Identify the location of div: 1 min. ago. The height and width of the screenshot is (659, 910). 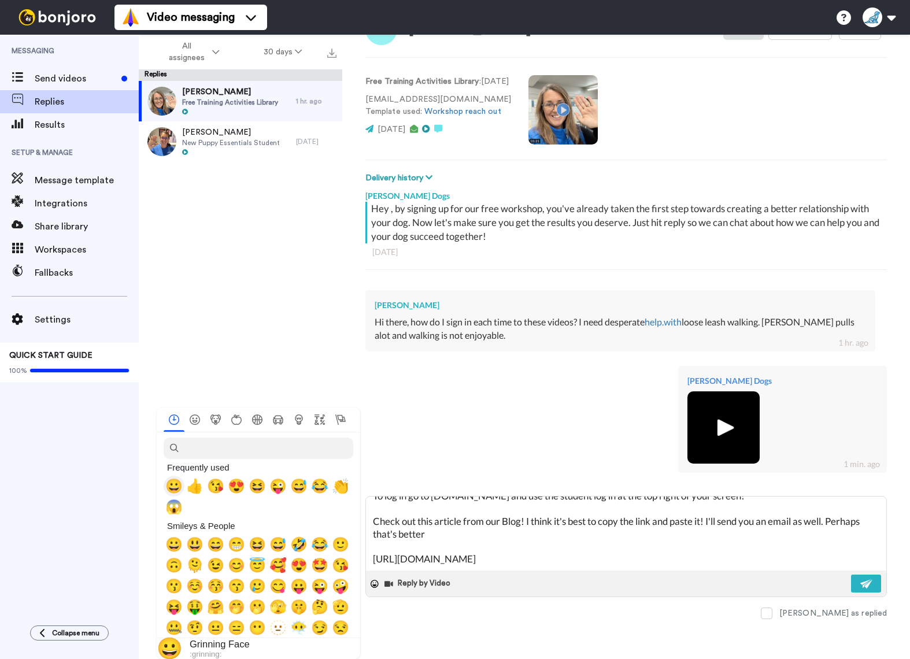
(861, 464).